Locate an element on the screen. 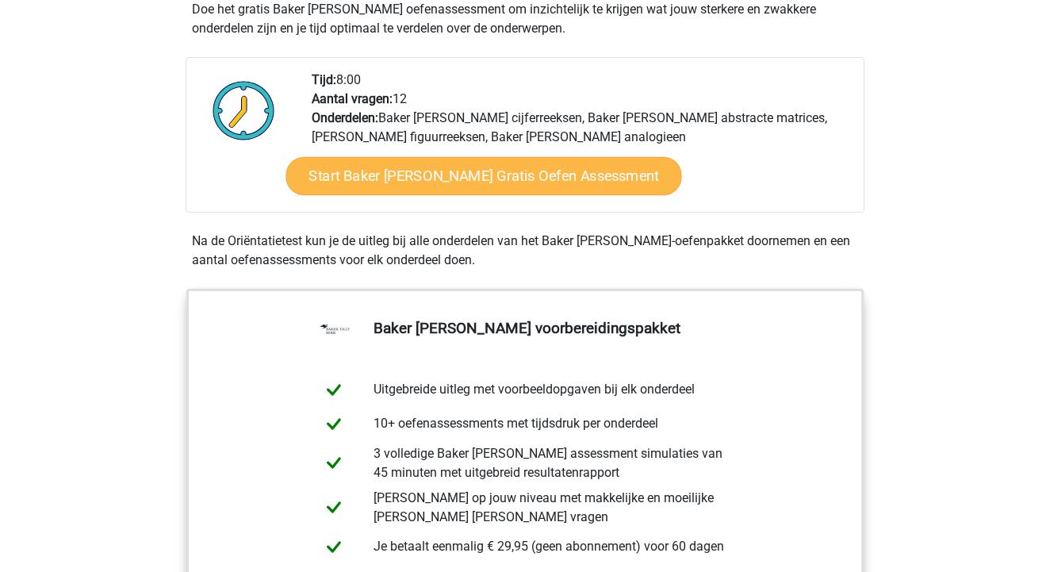 Image resolution: width=1050 pixels, height=572 pixels. b: Tijd: is located at coordinates (323, 79).